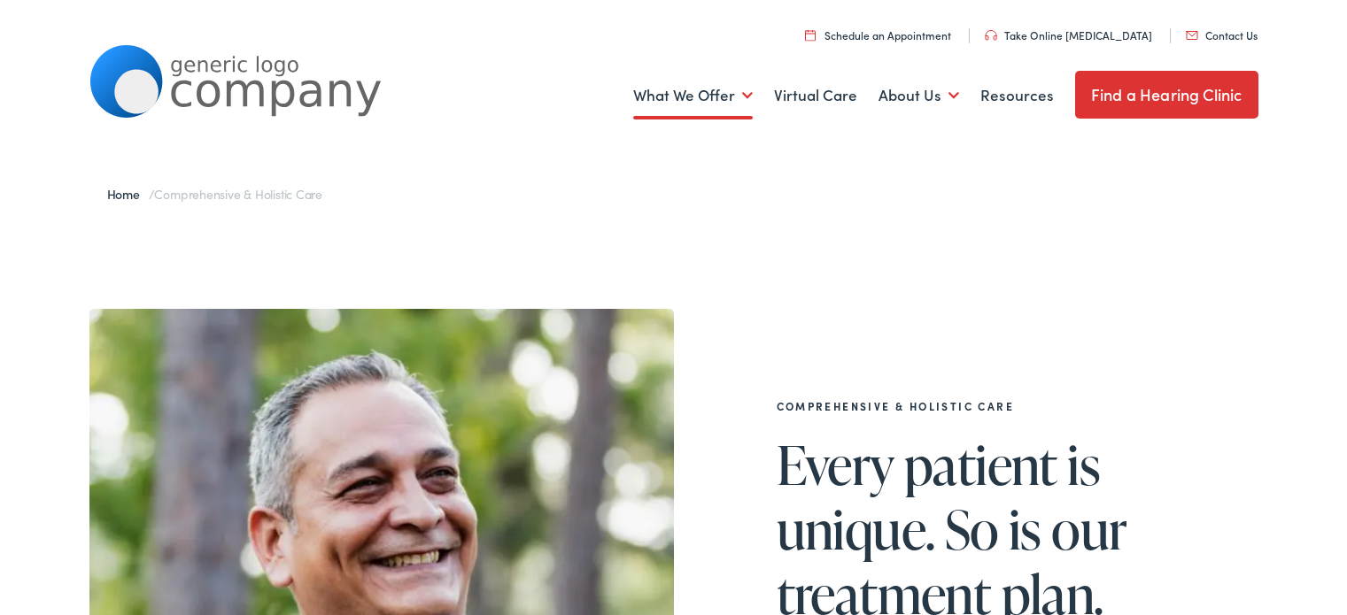  I want to click on a: Contact Us, so click(1221, 35).